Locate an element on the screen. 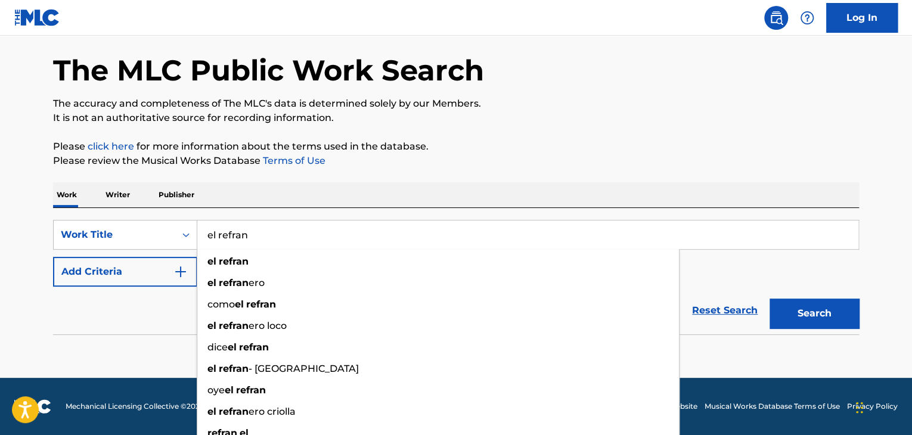 The image size is (912, 435). button: Add Criteria is located at coordinates (125, 272).